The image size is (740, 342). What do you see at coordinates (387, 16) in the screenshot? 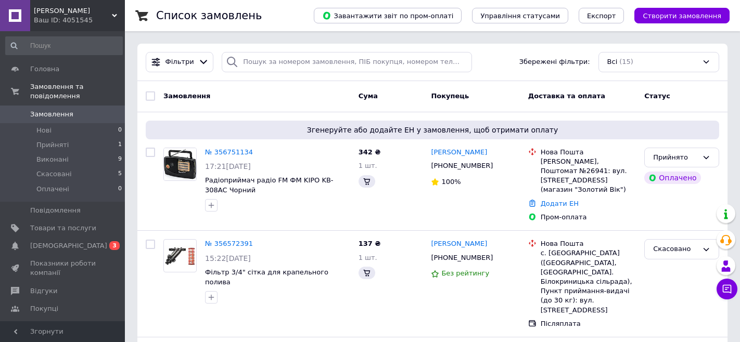
I see `button: Завантажити звіт по пром-оплаті` at bounding box center [387, 16].